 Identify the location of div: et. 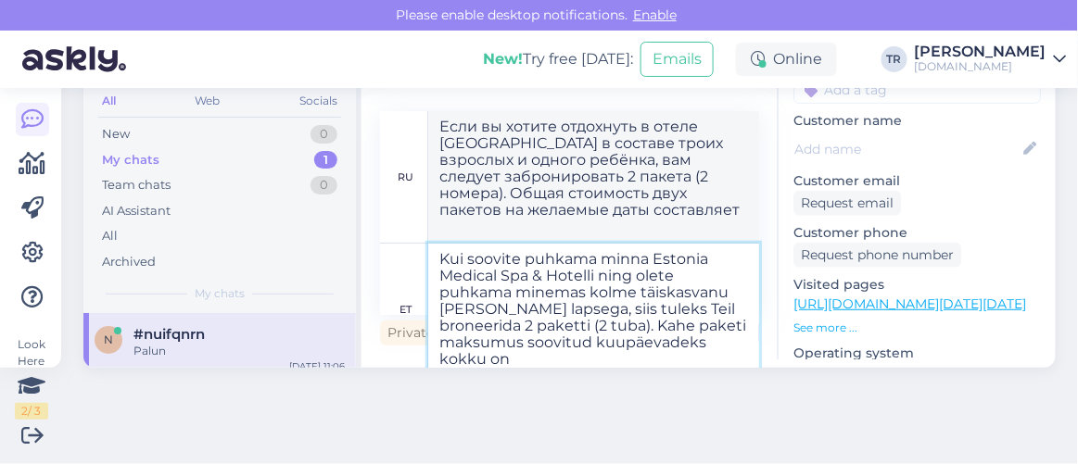
(405, 309).